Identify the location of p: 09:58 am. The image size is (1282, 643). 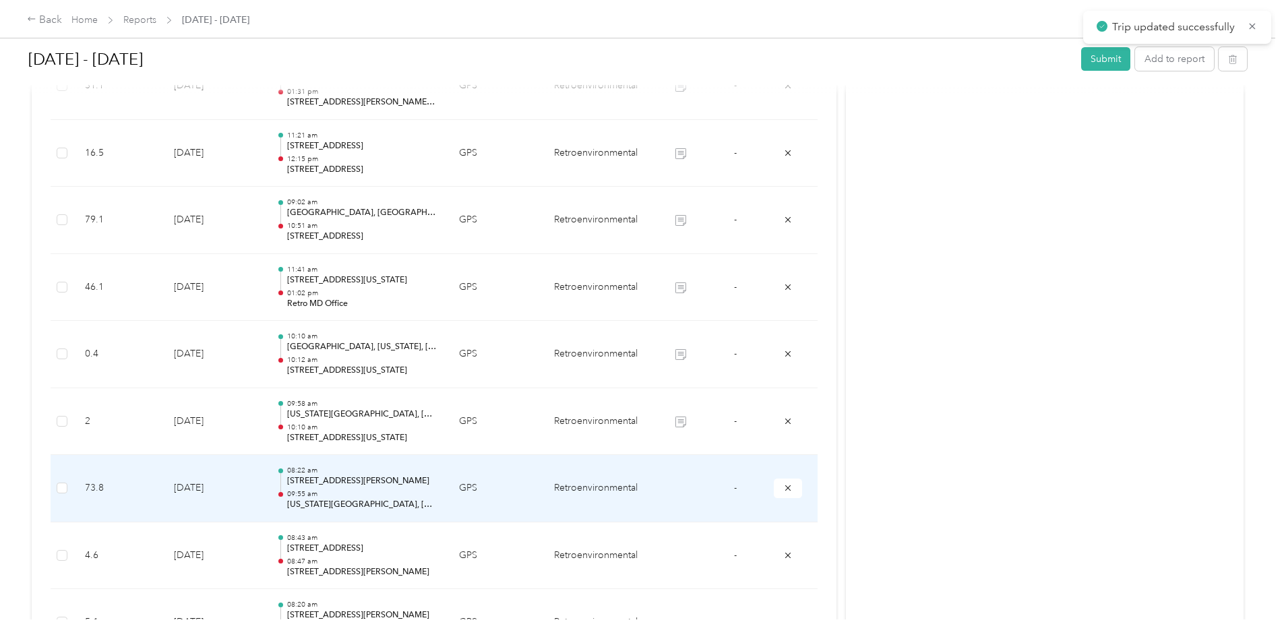
(362, 404).